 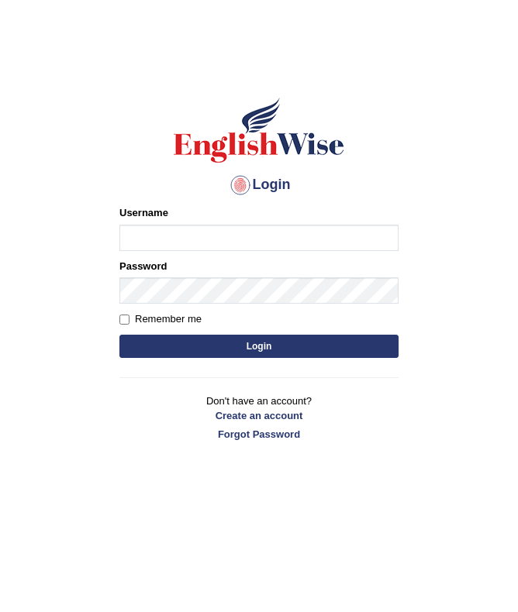 I want to click on a: Create an account, so click(x=259, y=415).